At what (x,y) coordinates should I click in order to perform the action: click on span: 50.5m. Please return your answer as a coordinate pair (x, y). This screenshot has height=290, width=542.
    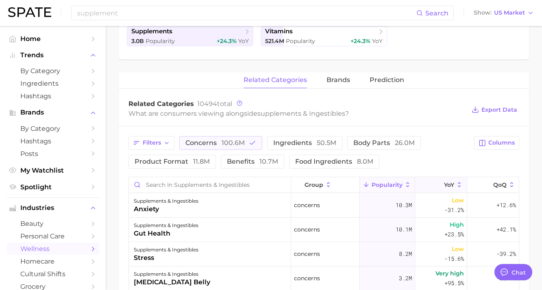
    Looking at the image, I should click on (326, 143).